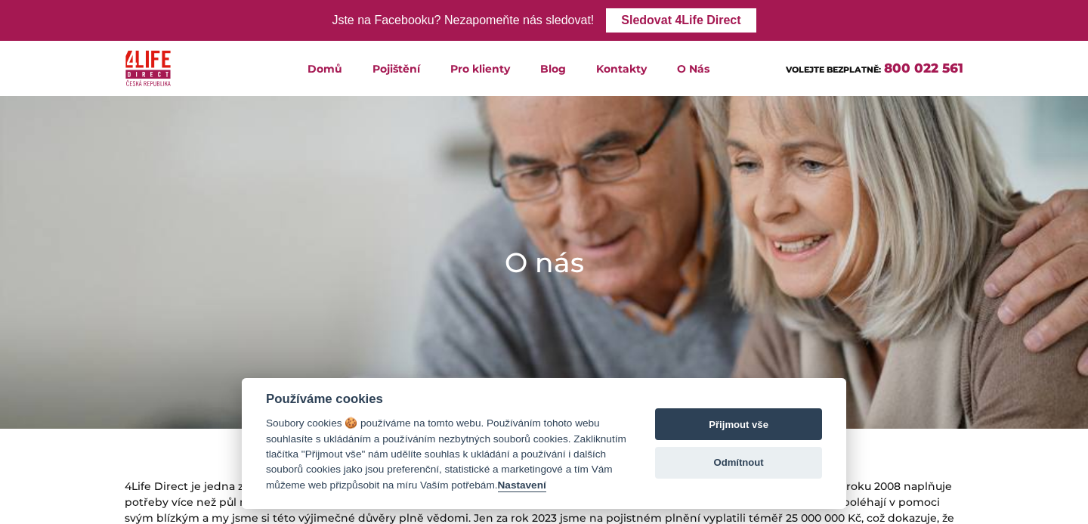  Describe the element at coordinates (621, 68) in the screenshot. I see `a: Kontakty` at that location.